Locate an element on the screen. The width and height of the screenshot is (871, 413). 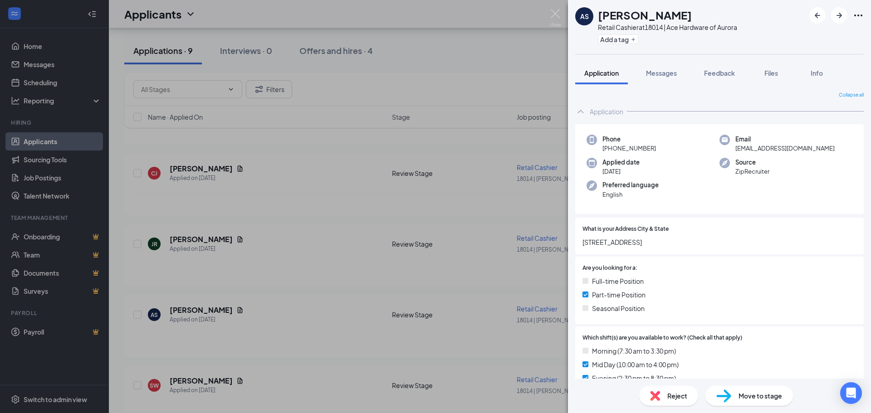
span: Feedback is located at coordinates (720, 73).